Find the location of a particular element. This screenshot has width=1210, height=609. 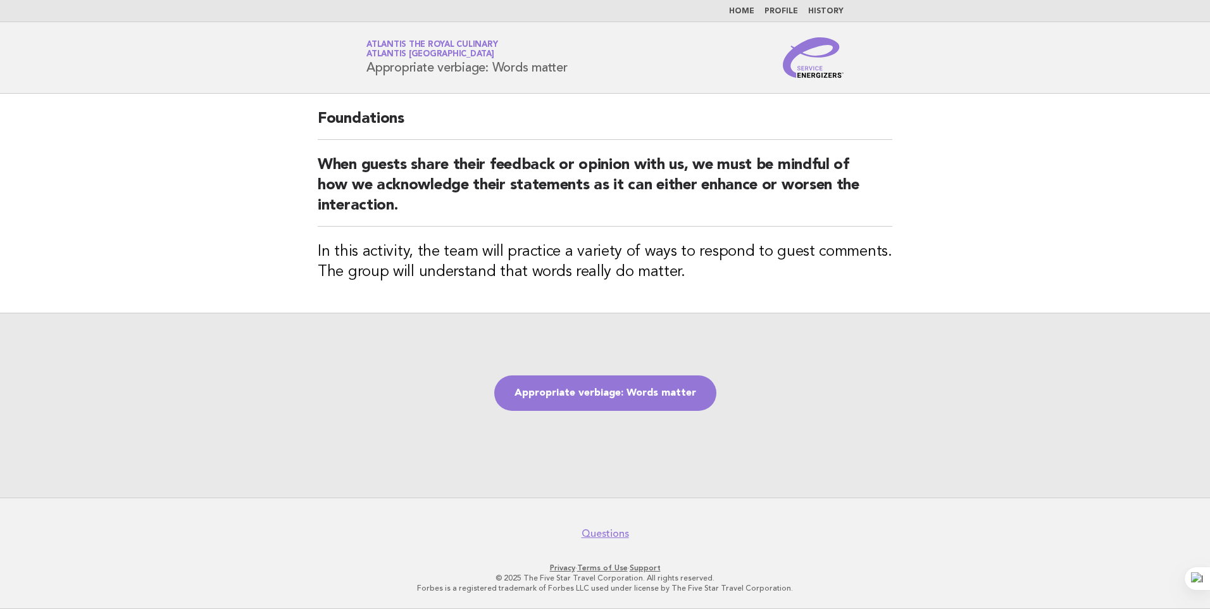

h2: Foundations is located at coordinates (605, 124).